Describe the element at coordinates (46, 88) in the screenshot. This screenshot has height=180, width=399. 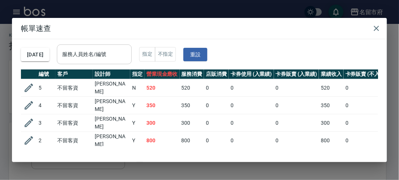
I see `td: 5` at that location.